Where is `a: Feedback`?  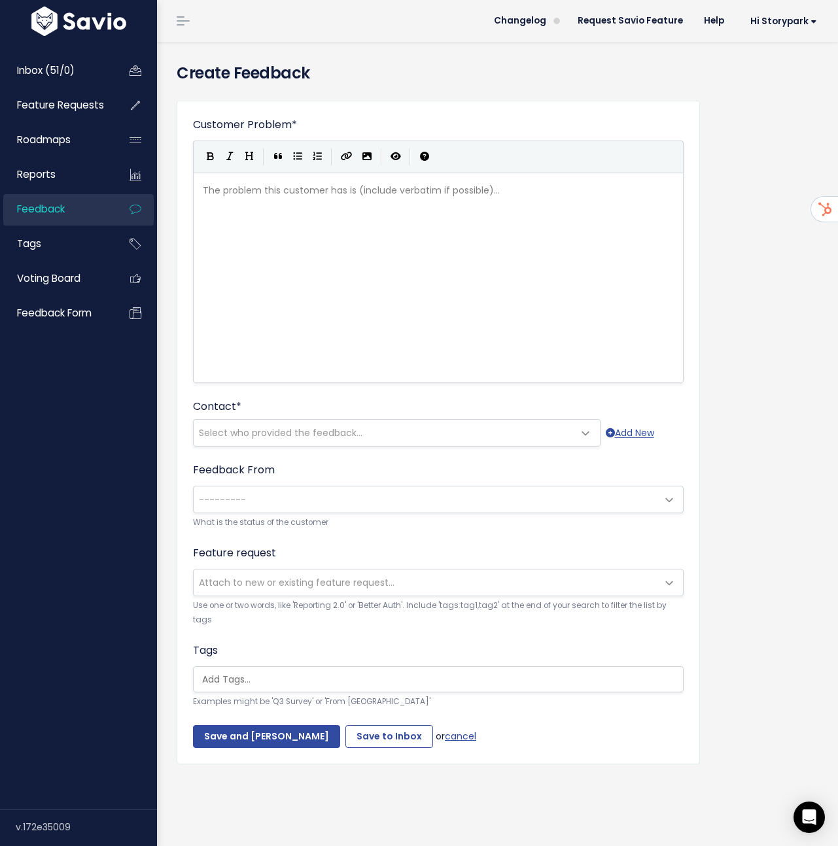 a: Feedback is located at coordinates (56, 209).